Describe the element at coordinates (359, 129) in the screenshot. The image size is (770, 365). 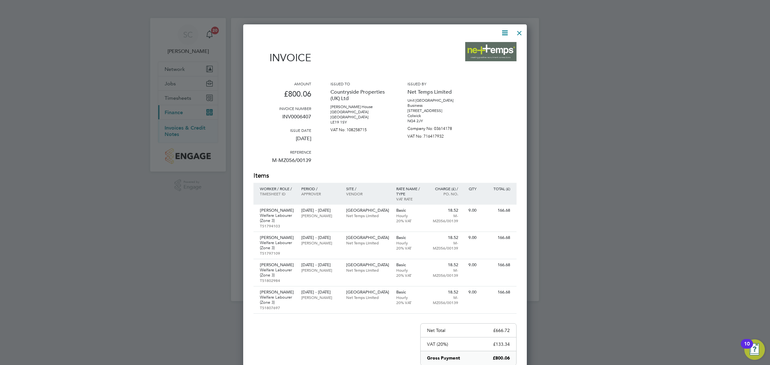
I see `p: VAT No: 108258715` at that location.